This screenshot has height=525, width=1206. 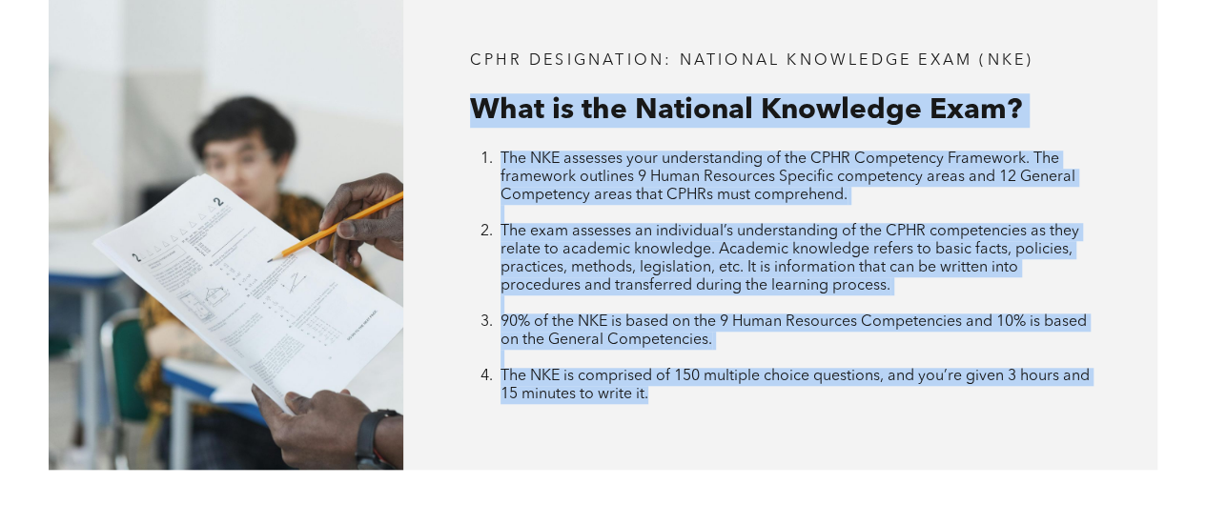 What do you see at coordinates (746, 111) in the screenshot?
I see `span: What is the National Knowledge Exam?` at bounding box center [746, 111].